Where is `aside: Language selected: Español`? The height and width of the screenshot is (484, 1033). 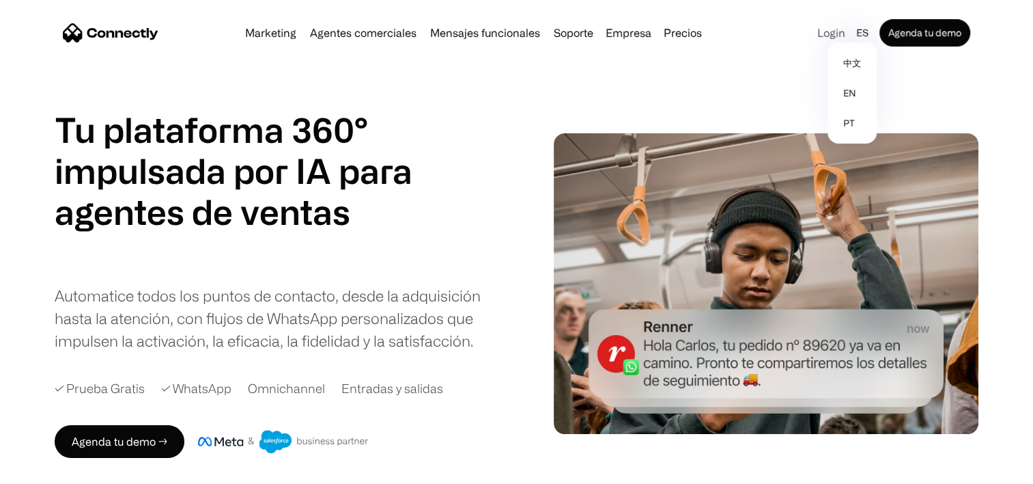 aside: Language selected: Español is located at coordinates (48, 469).